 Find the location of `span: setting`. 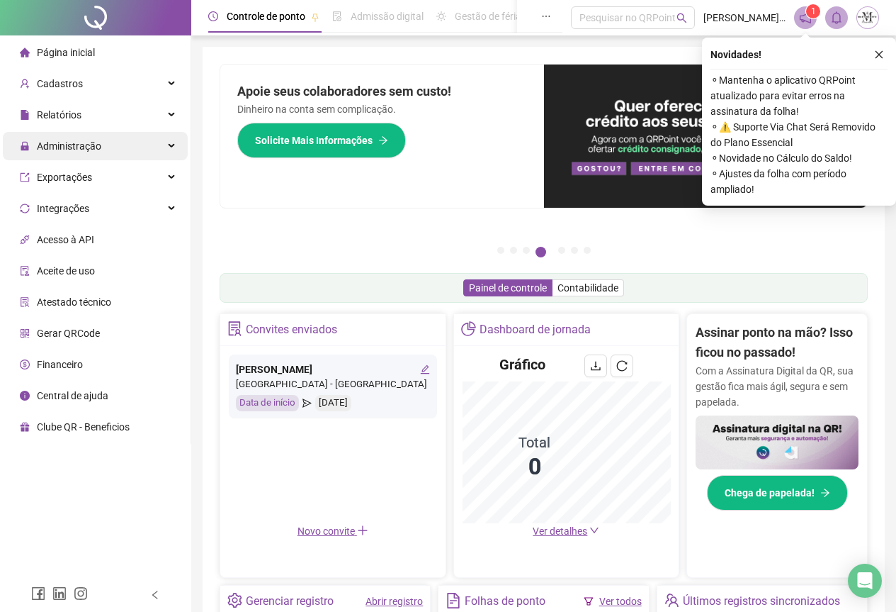

span: setting is located at coordinates (235, 600).